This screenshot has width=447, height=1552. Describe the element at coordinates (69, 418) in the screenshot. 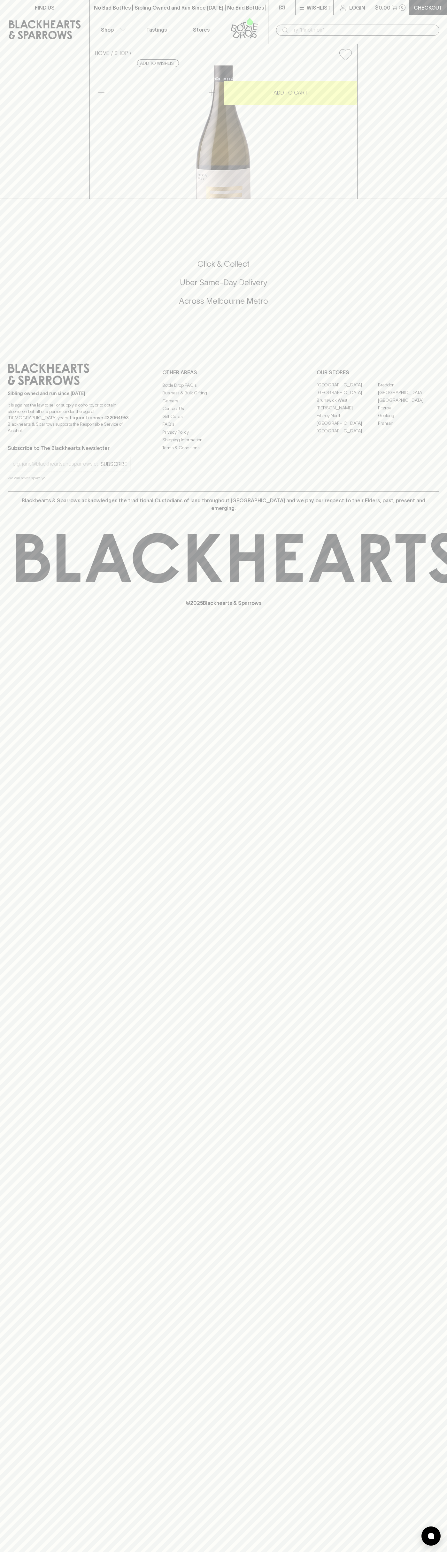

I see `p: It is against the law to sell or supply alcohol to, or to obtain alcohol on behalf of a person un...` at that location.